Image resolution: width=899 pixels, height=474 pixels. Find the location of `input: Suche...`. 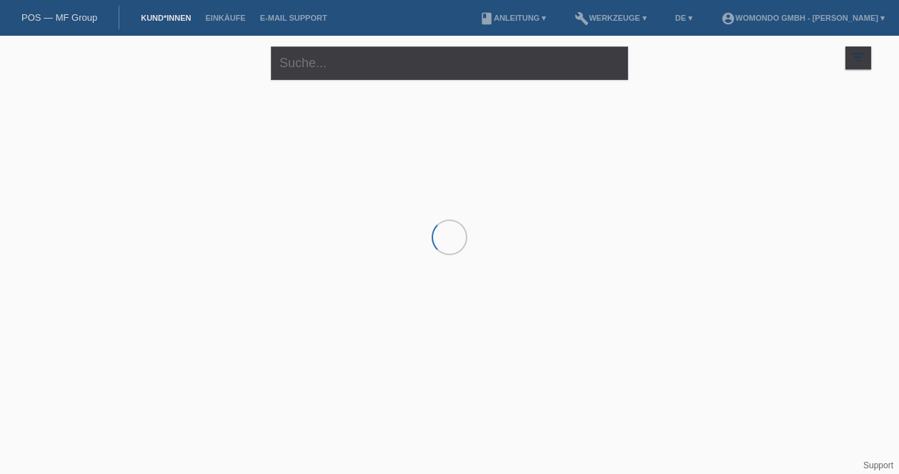

input: Suche... is located at coordinates (449, 63).